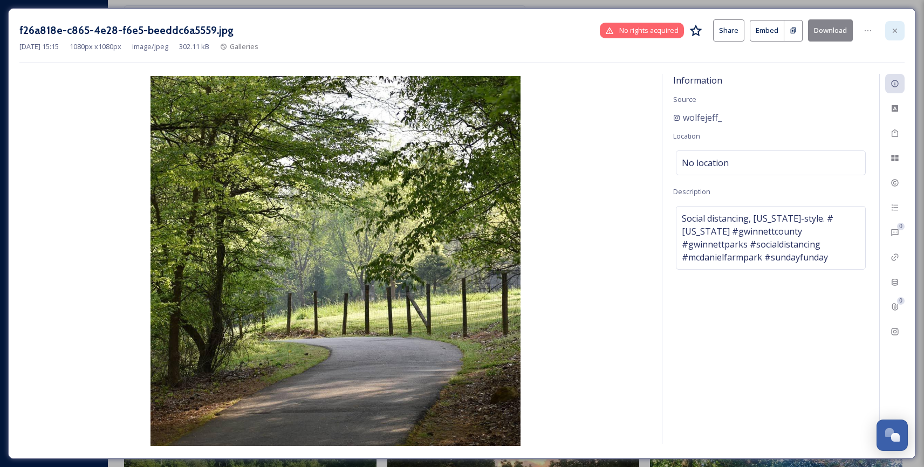  What do you see at coordinates (830, 30) in the screenshot?
I see `button: Download` at bounding box center [830, 30].